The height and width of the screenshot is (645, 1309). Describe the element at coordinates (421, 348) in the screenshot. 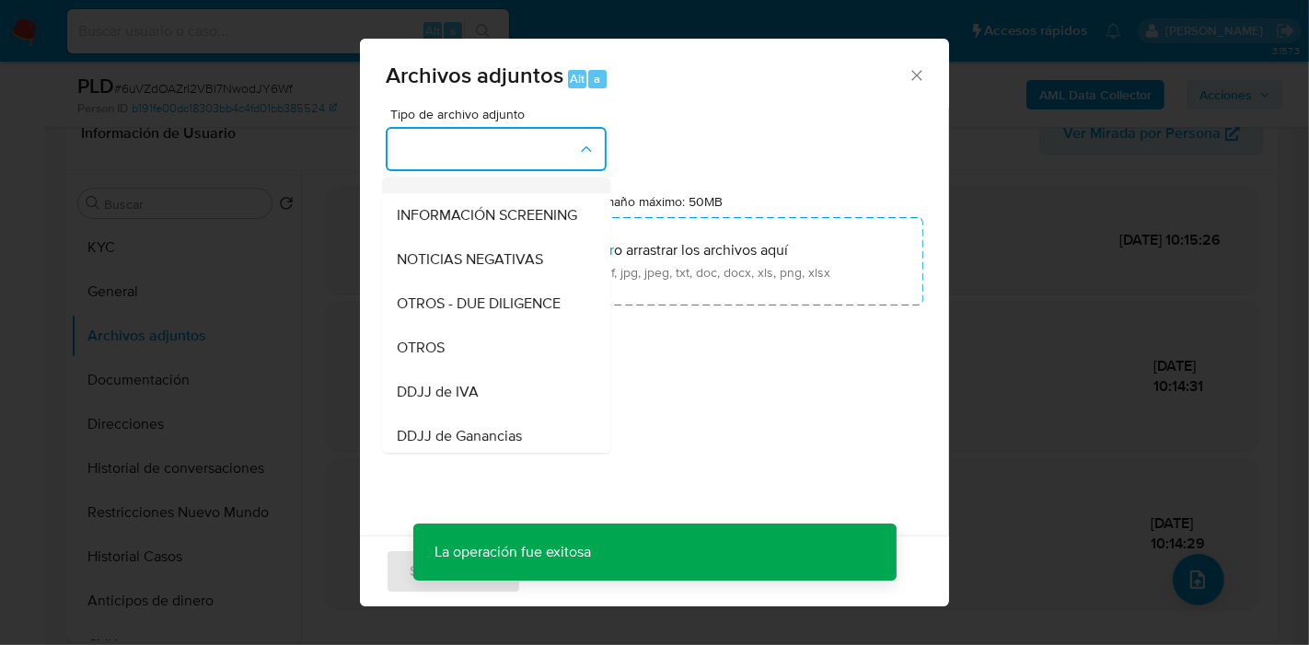

I see `span: OTROS` at that location.